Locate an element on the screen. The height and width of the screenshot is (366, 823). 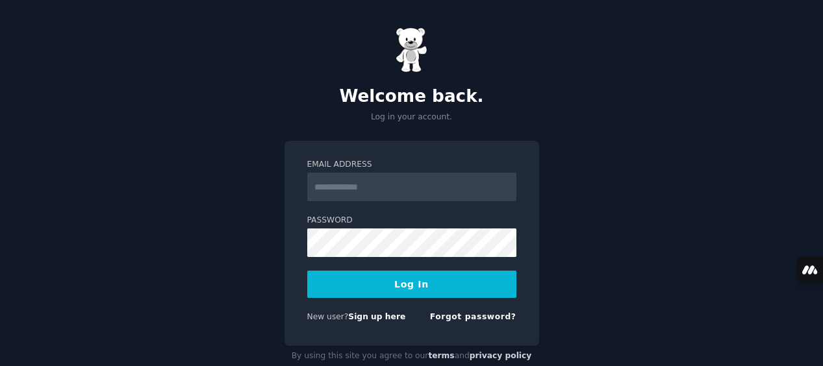
a: privacy policy is located at coordinates (501, 356).